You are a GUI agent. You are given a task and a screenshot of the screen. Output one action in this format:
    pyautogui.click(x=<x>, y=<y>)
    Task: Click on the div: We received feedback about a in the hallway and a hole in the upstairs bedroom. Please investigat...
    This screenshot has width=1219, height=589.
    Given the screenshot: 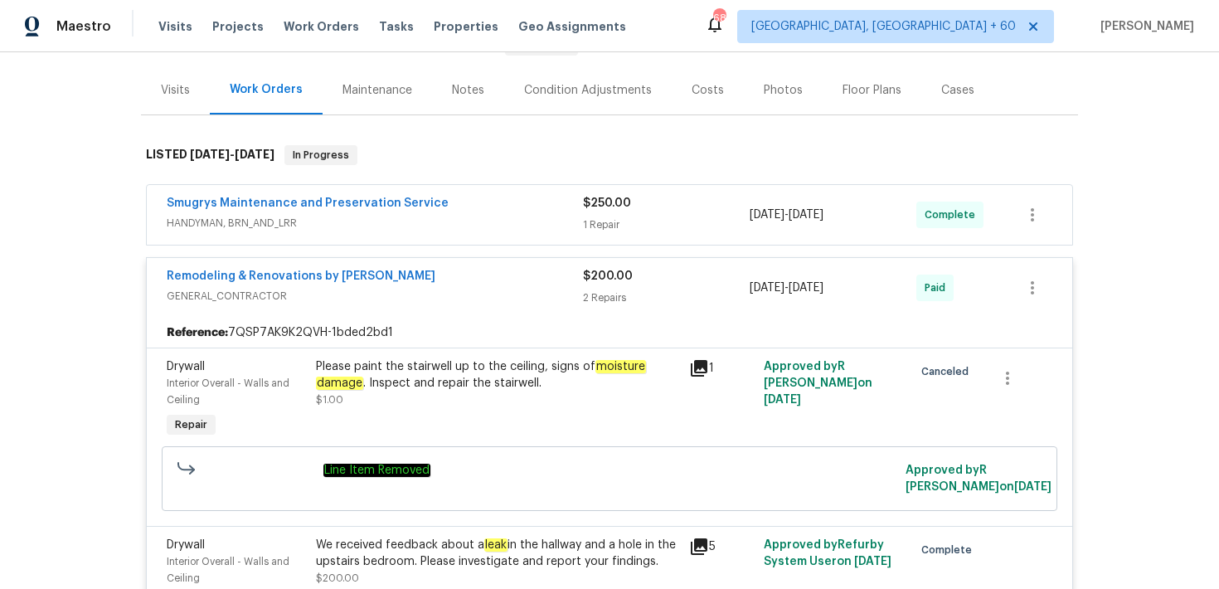 What is the action you would take?
    pyautogui.click(x=498, y=553)
    